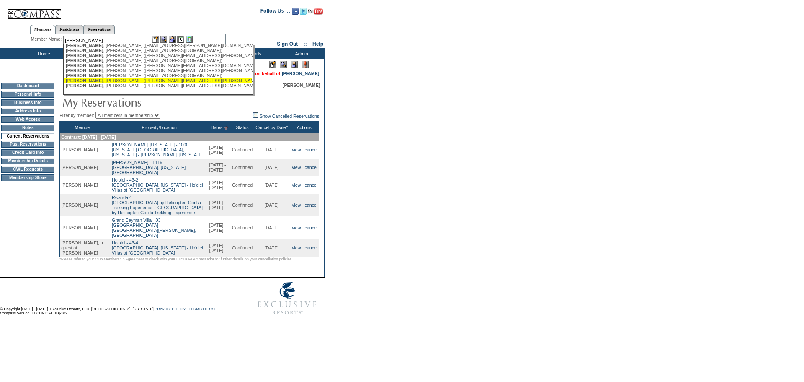 The height and width of the screenshot is (382, 804). What do you see at coordinates (28, 152) in the screenshot?
I see `td: Credit Card Info` at bounding box center [28, 152].